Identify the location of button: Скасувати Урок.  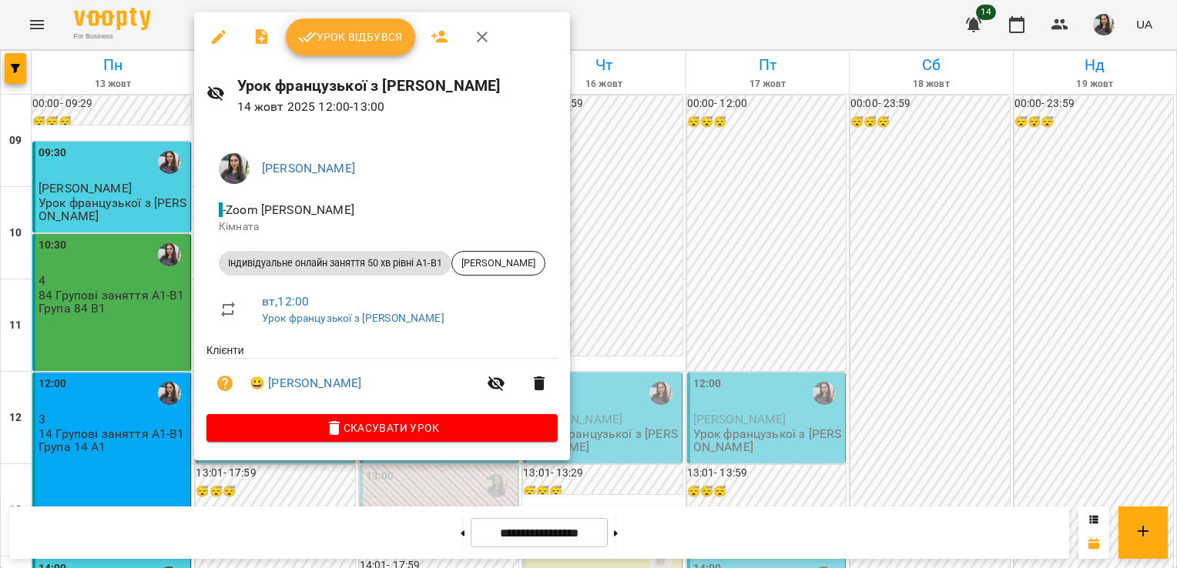
(382, 428).